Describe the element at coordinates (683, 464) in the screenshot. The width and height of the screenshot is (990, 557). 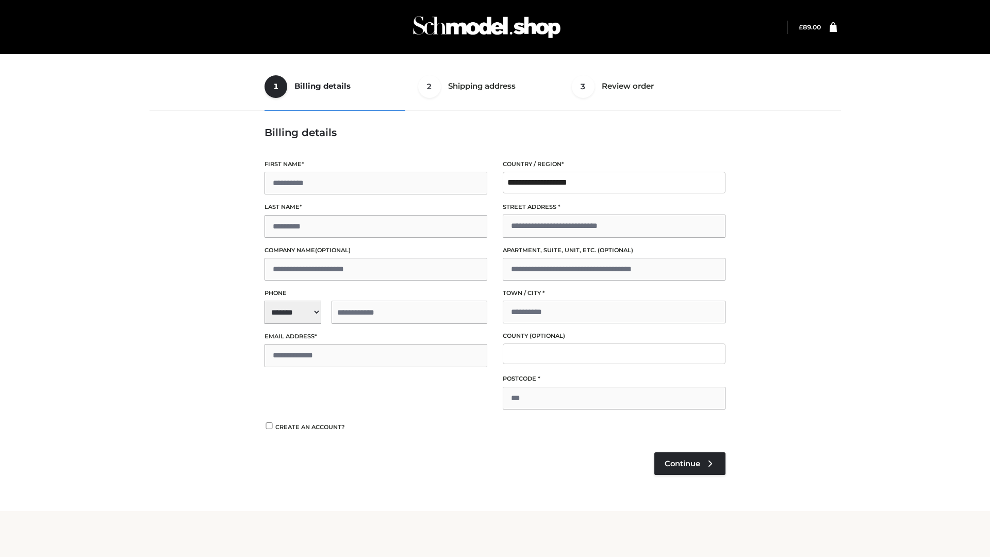
I see `span: Continue` at that location.